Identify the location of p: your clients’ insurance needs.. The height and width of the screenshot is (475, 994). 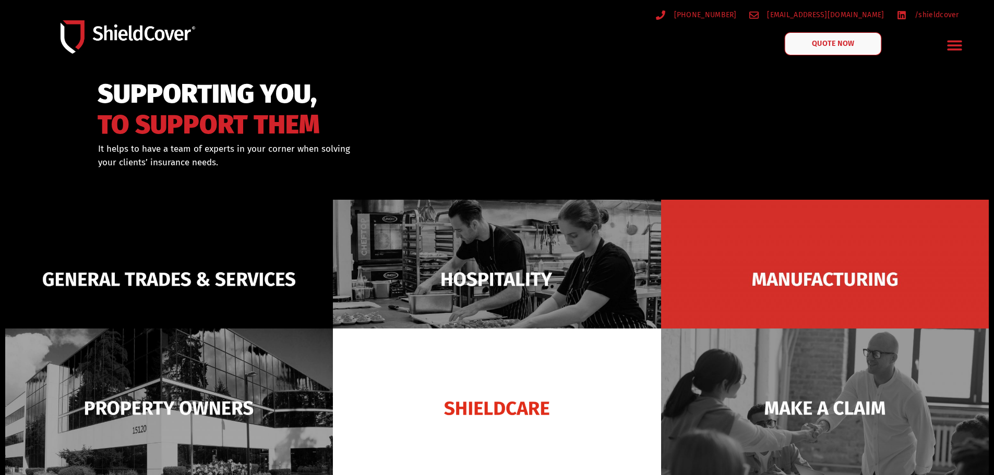
(324, 163).